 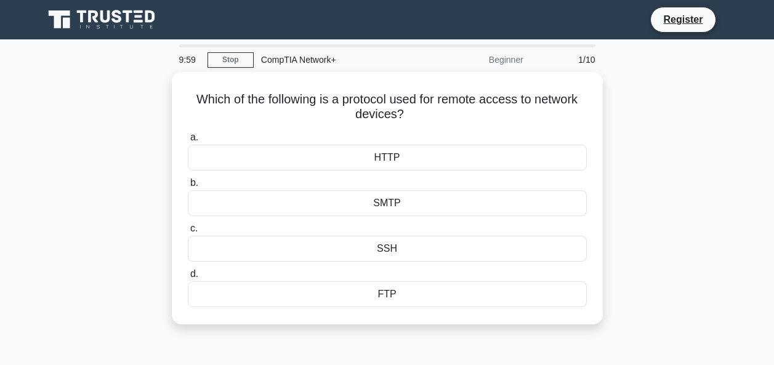 What do you see at coordinates (387, 294) in the screenshot?
I see `div: FTP` at bounding box center [387, 294].